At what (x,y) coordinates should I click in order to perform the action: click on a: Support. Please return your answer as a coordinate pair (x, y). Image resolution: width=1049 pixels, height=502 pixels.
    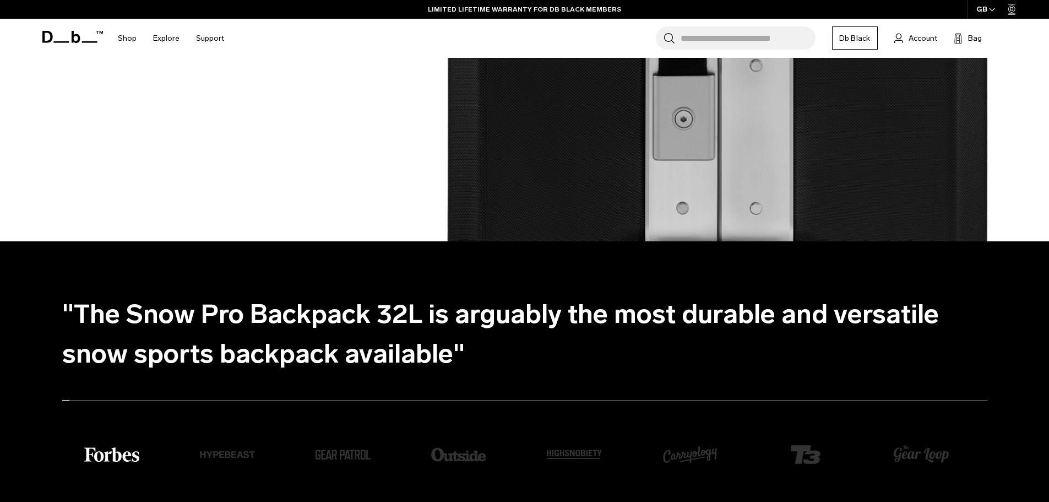
    Looking at the image, I should click on (210, 38).